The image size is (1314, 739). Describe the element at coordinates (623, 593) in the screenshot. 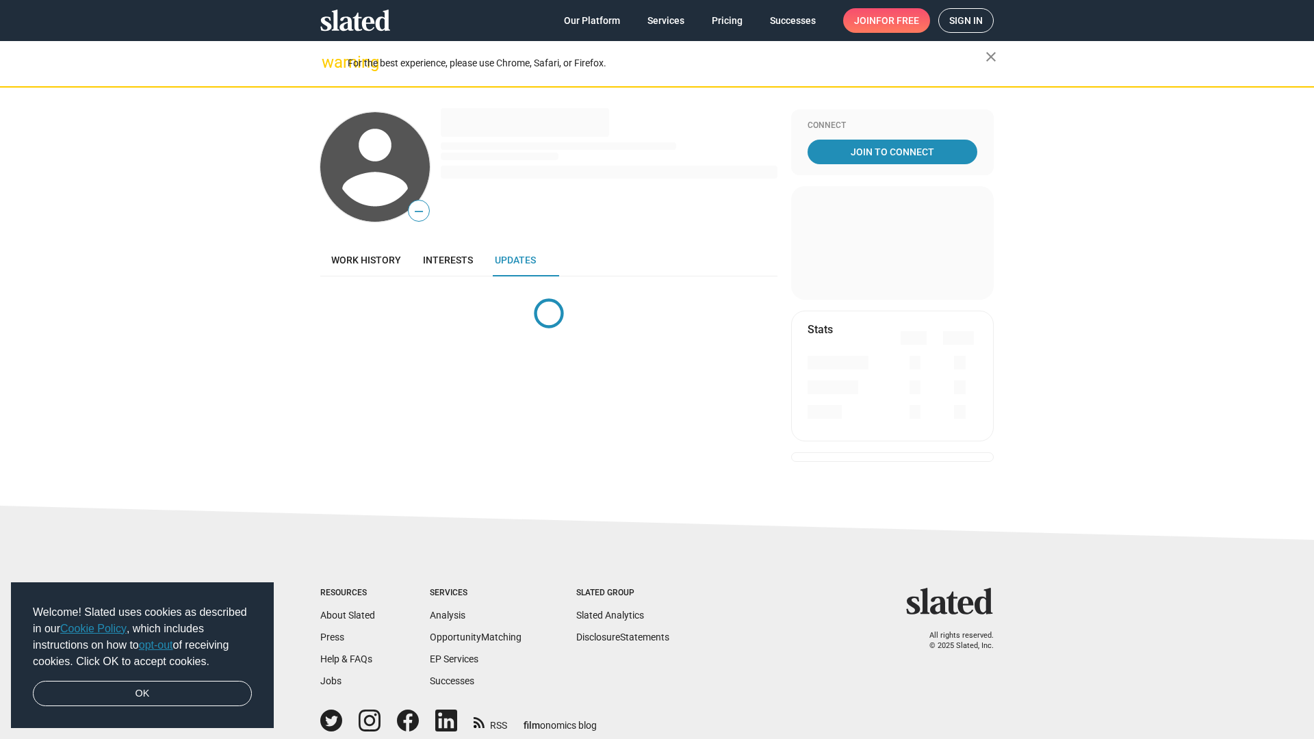

I see `div: Slated Group` at that location.